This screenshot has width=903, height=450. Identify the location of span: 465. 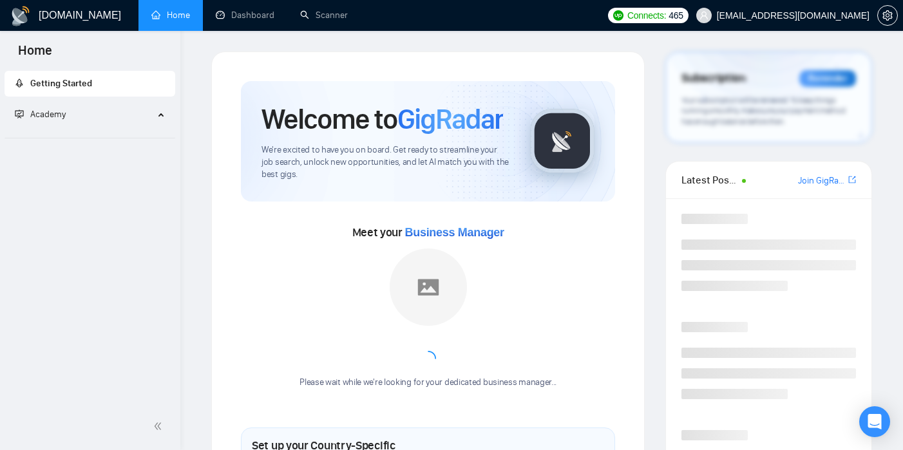
(676, 15).